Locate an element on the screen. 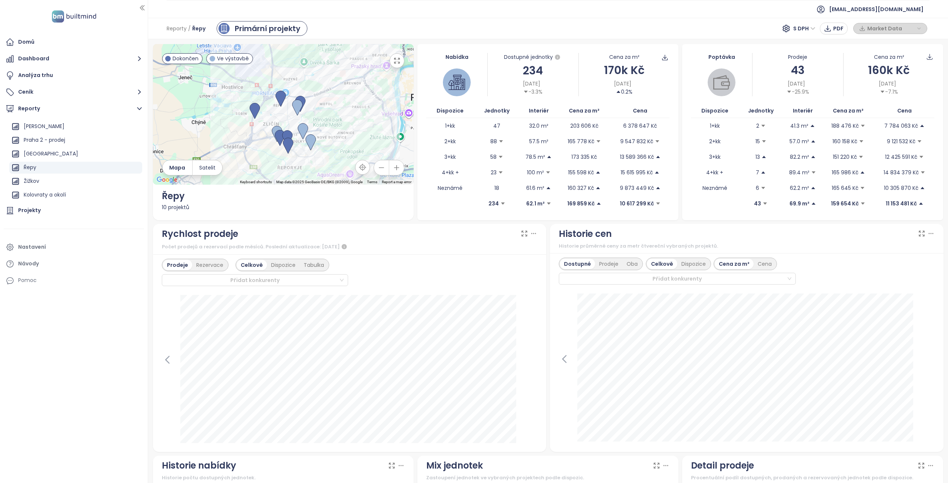 This screenshot has width=948, height=483. p: 57.0 m² is located at coordinates (799, 142).